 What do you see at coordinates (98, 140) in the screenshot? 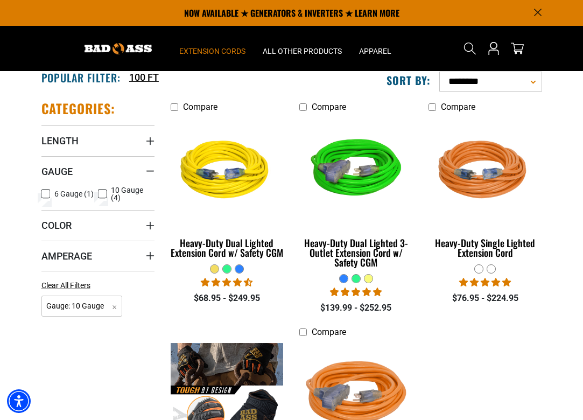
I see `summary: Length` at bounding box center [98, 140].